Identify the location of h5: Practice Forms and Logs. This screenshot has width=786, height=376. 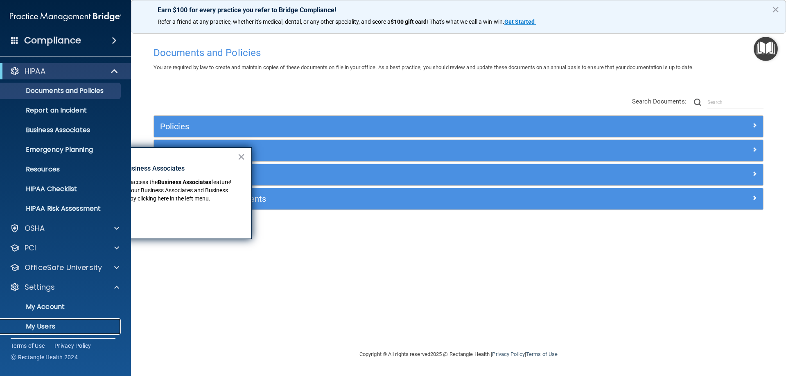
(382, 175).